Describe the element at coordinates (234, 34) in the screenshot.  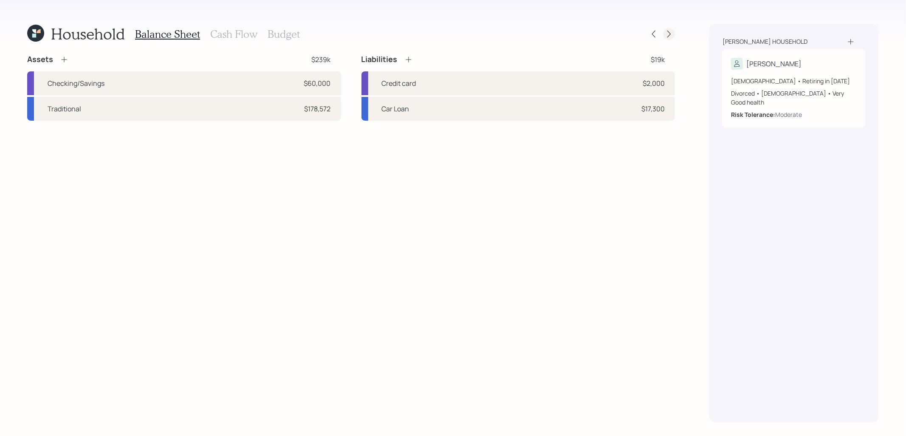
I see `h3: Cash Flow` at that location.